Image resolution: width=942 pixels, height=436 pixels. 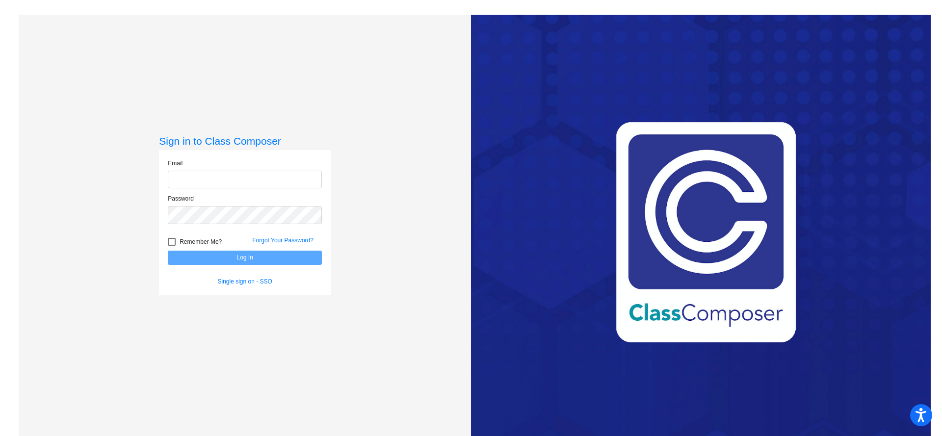 I want to click on button: Log In, so click(x=245, y=258).